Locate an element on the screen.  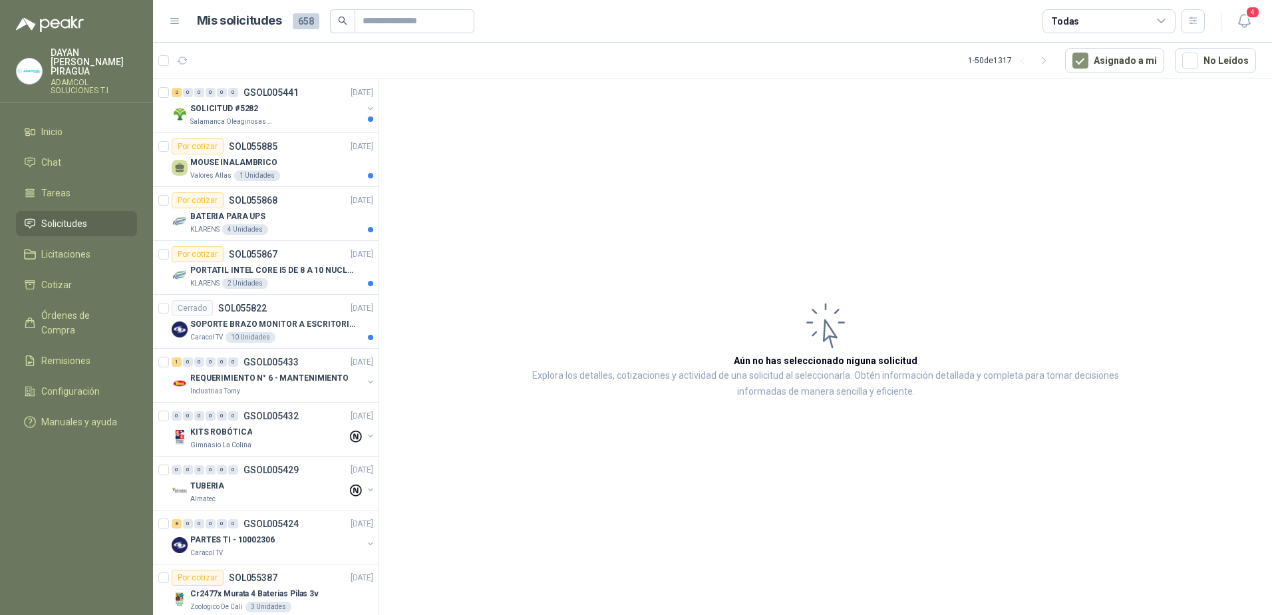
p: BATERIA PARA UPS is located at coordinates (227, 216).